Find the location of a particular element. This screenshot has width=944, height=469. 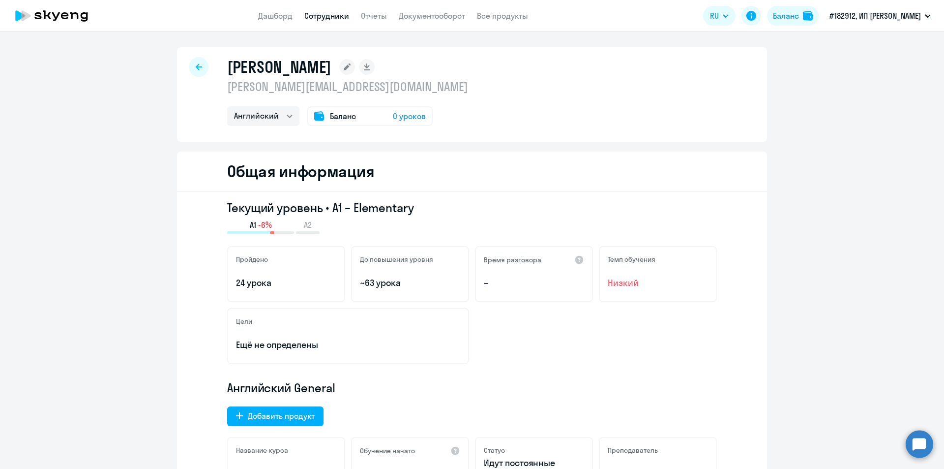

span: RU is located at coordinates (715, 16).